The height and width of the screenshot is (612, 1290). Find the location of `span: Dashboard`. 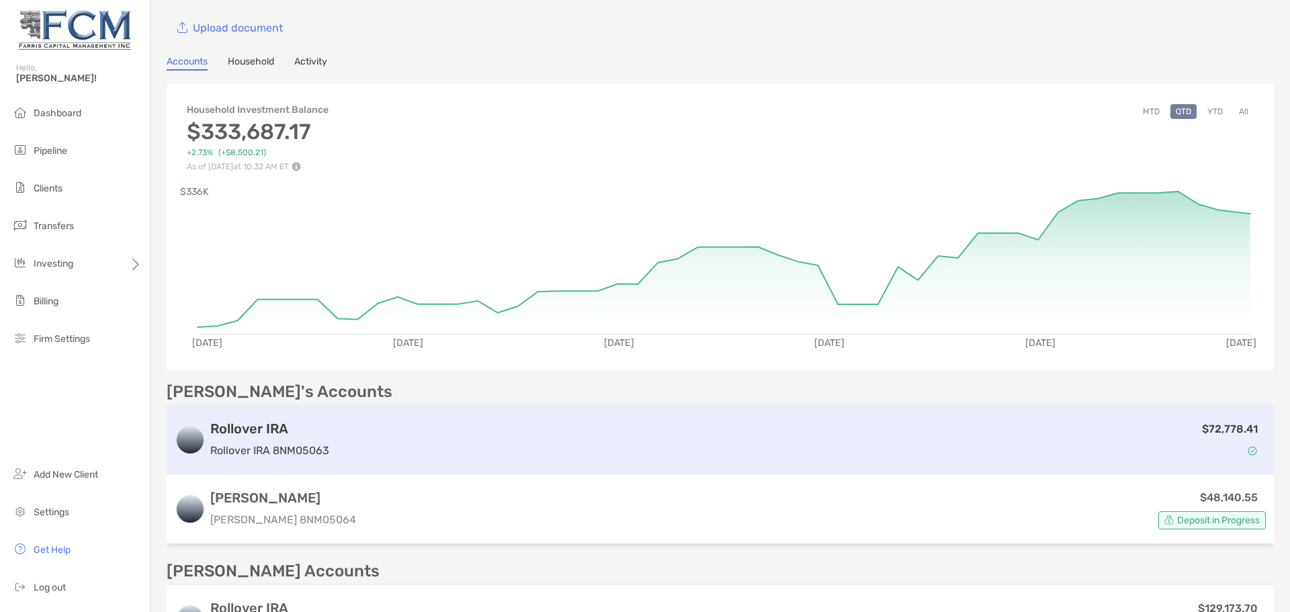

span: Dashboard is located at coordinates (57, 113).